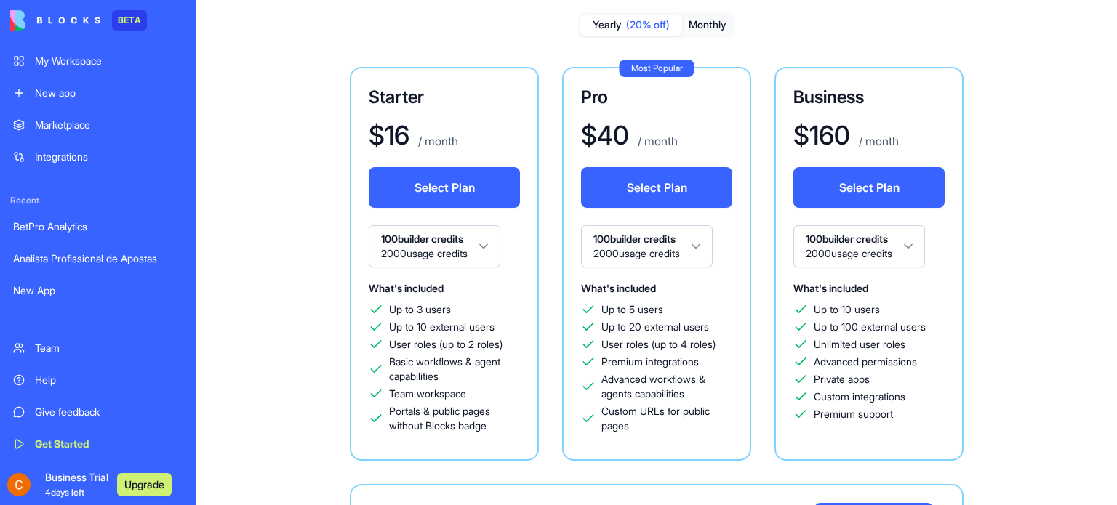 This screenshot has width=1117, height=505. I want to click on span: 4 days left, so click(65, 492).